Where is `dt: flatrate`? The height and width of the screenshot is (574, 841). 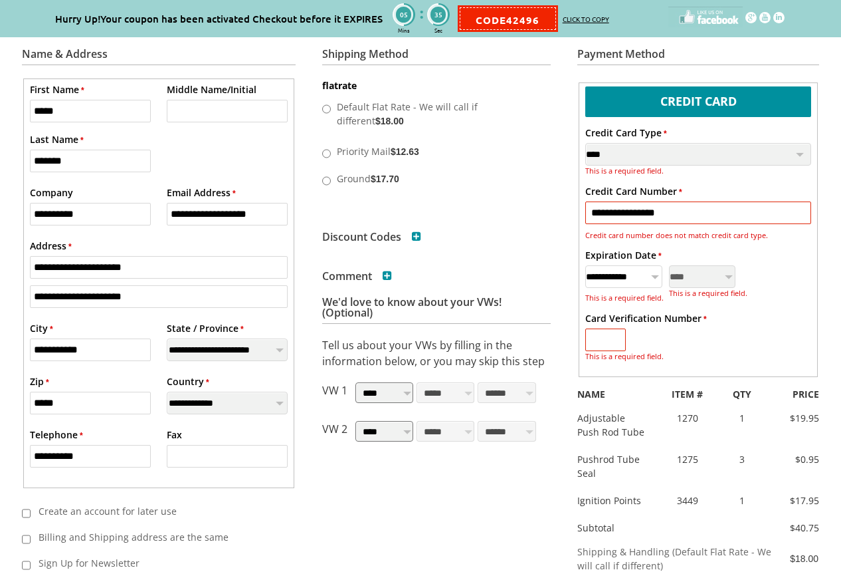 dt: flatrate is located at coordinates (437, 86).